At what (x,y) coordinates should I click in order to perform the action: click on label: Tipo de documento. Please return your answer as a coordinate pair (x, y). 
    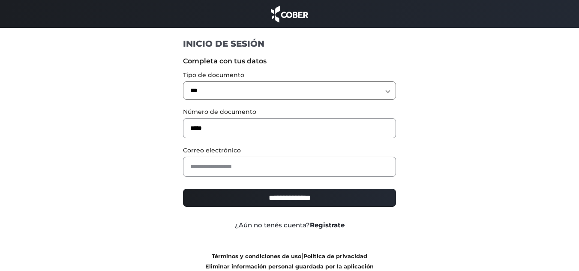
    Looking at the image, I should click on (289, 75).